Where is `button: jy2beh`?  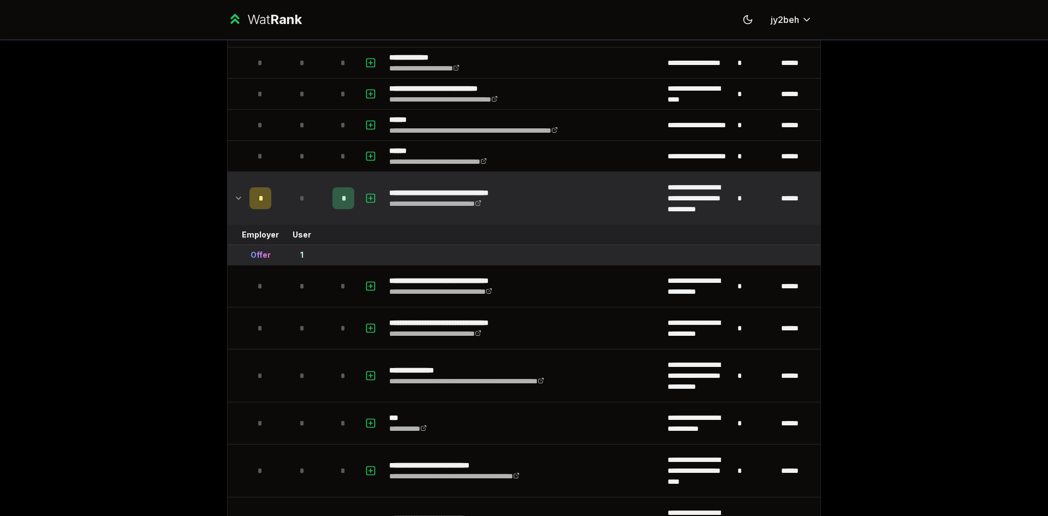 button: jy2beh is located at coordinates (792, 20).